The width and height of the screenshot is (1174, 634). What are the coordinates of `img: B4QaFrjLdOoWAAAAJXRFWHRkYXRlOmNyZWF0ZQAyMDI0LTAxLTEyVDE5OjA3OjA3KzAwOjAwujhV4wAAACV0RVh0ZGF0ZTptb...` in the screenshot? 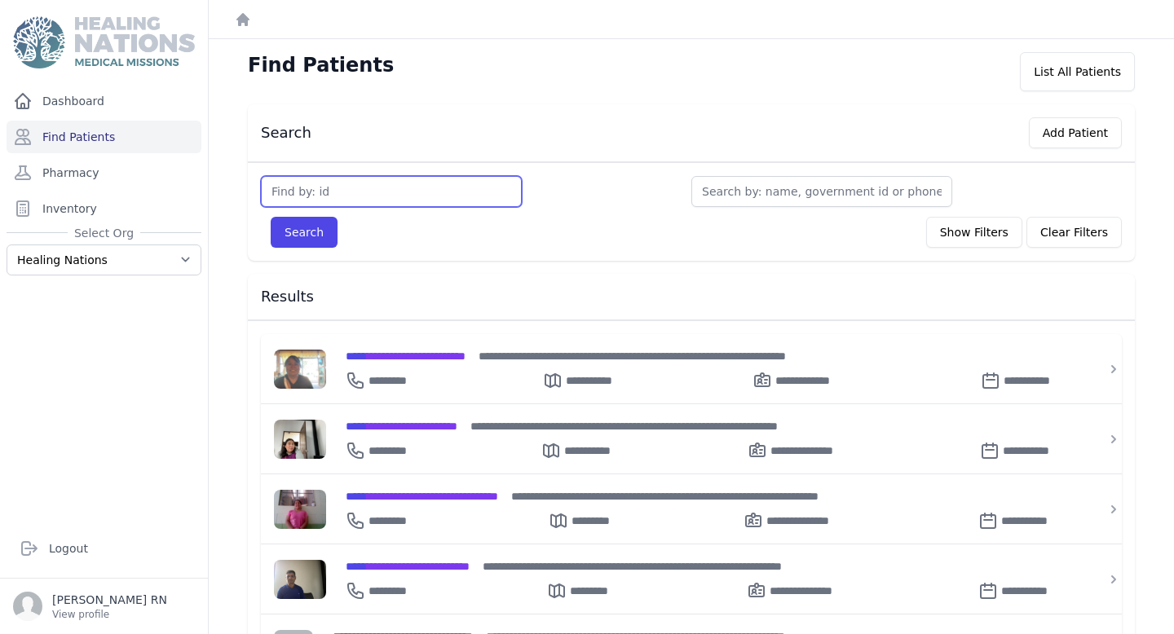 It's located at (300, 510).